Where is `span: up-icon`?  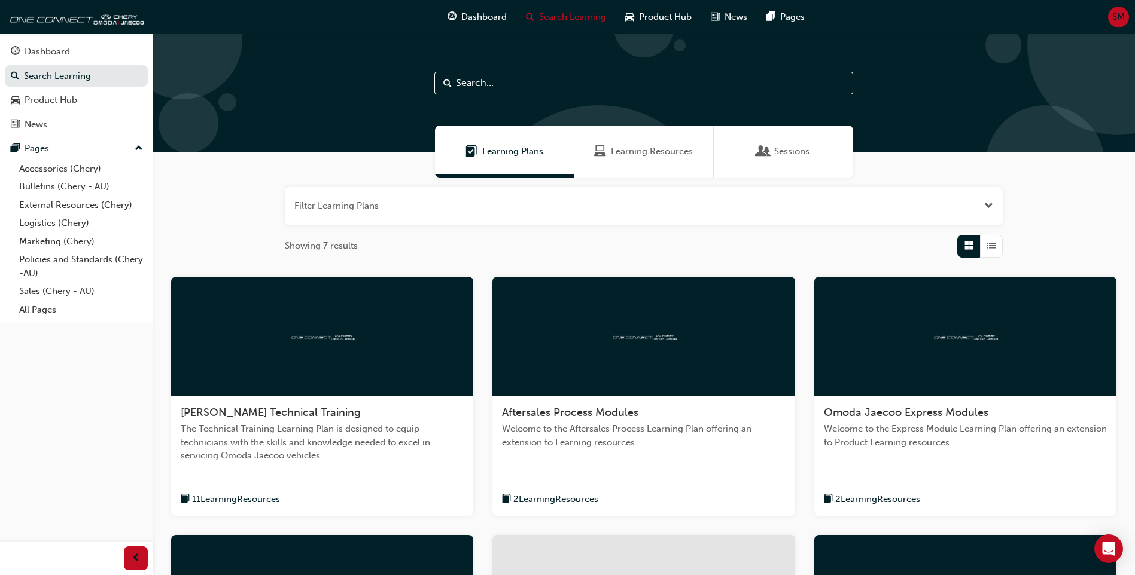 span: up-icon is located at coordinates (139, 149).